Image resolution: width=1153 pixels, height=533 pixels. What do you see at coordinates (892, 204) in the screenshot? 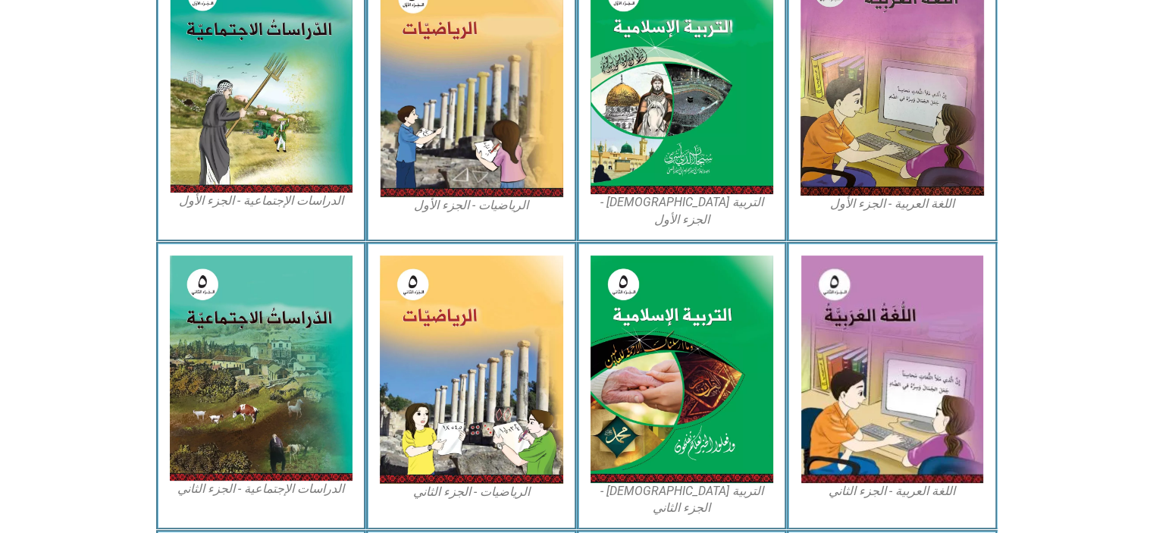
I see `figcaption: اللغة العربية - الجزء الأول​` at bounding box center [892, 204].